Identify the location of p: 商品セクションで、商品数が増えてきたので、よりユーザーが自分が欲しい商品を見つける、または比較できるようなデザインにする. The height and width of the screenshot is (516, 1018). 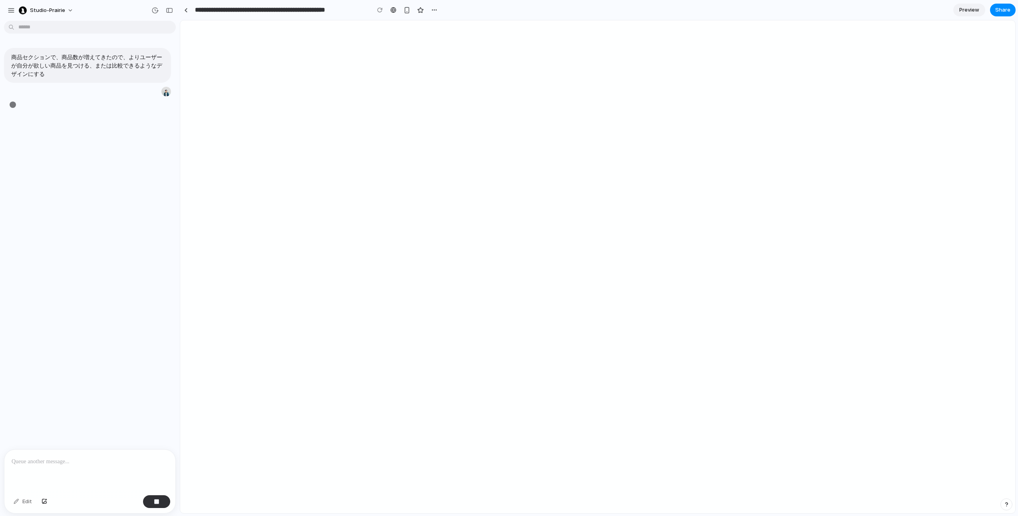
(88, 65).